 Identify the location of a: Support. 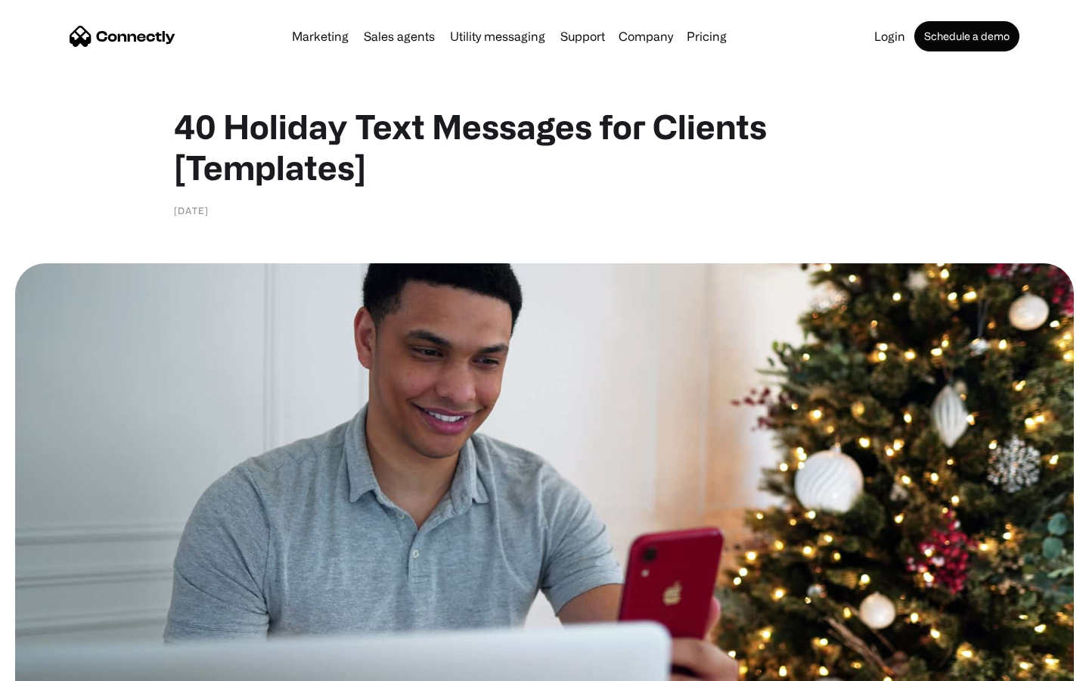
(582, 36).